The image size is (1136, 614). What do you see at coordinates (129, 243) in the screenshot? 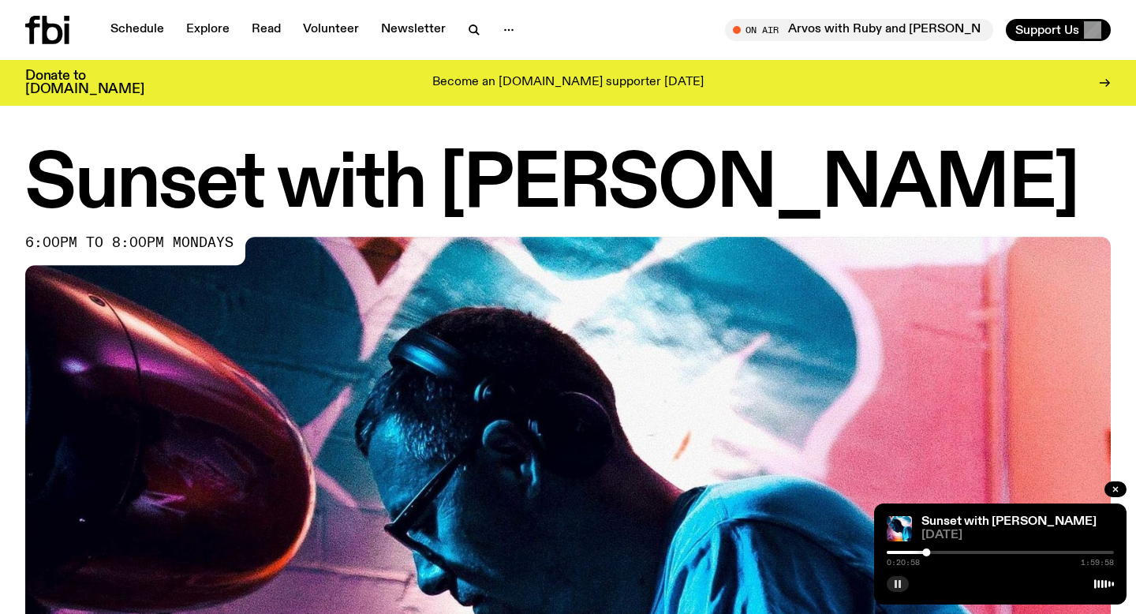
I see `span: 6:00pm to 8:00pm mondays` at bounding box center [129, 243].